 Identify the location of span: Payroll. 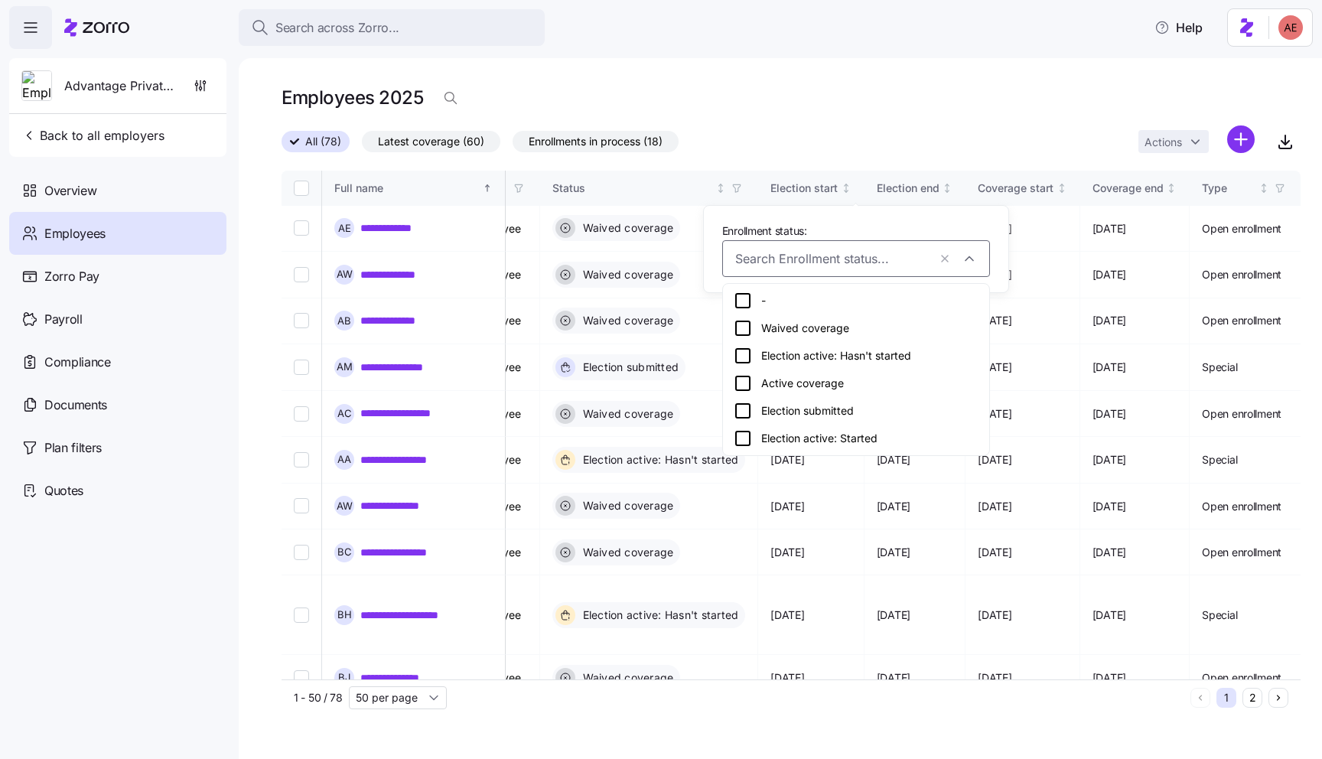
(64, 319).